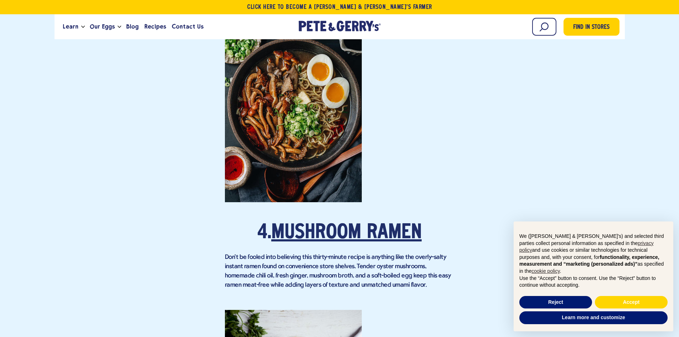 This screenshot has width=679, height=337. I want to click on p: Don’t be fooled into believing this thirty-minute recipe is anything like the overly-salty instan..., so click(340, 271).